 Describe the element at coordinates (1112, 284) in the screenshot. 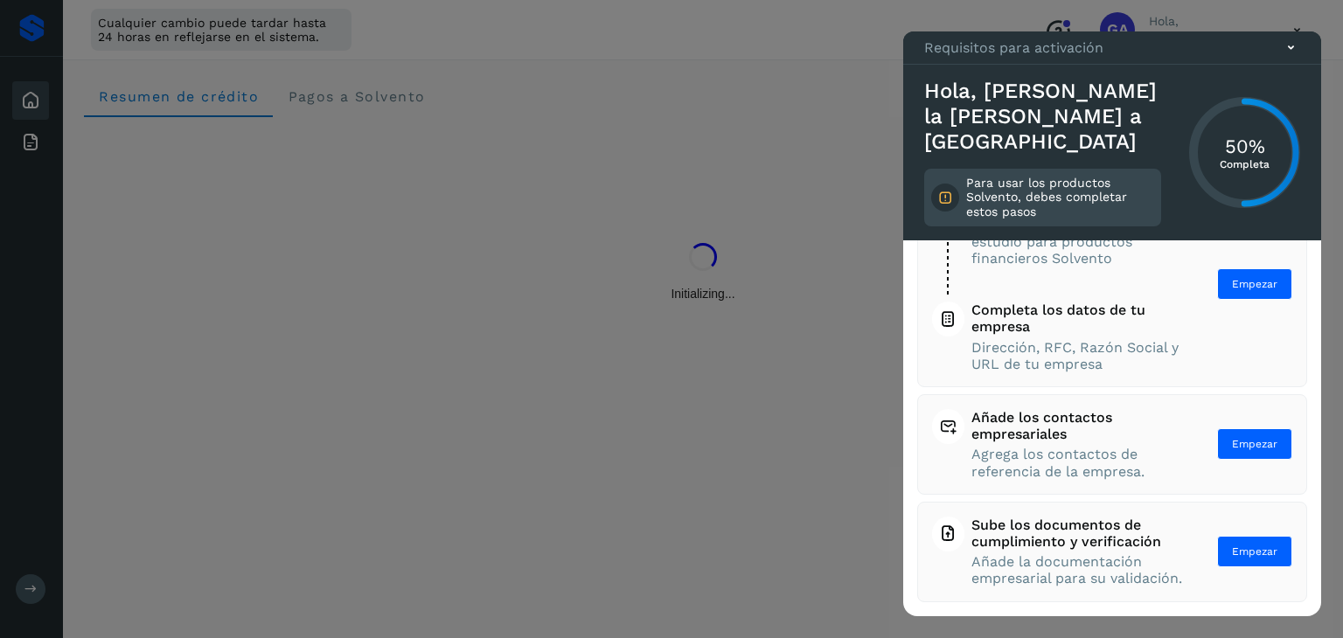

I see `button: Autoriza con clave CIECInicia la relación comercial y estudio para productos financieros Solvento...` at that location.